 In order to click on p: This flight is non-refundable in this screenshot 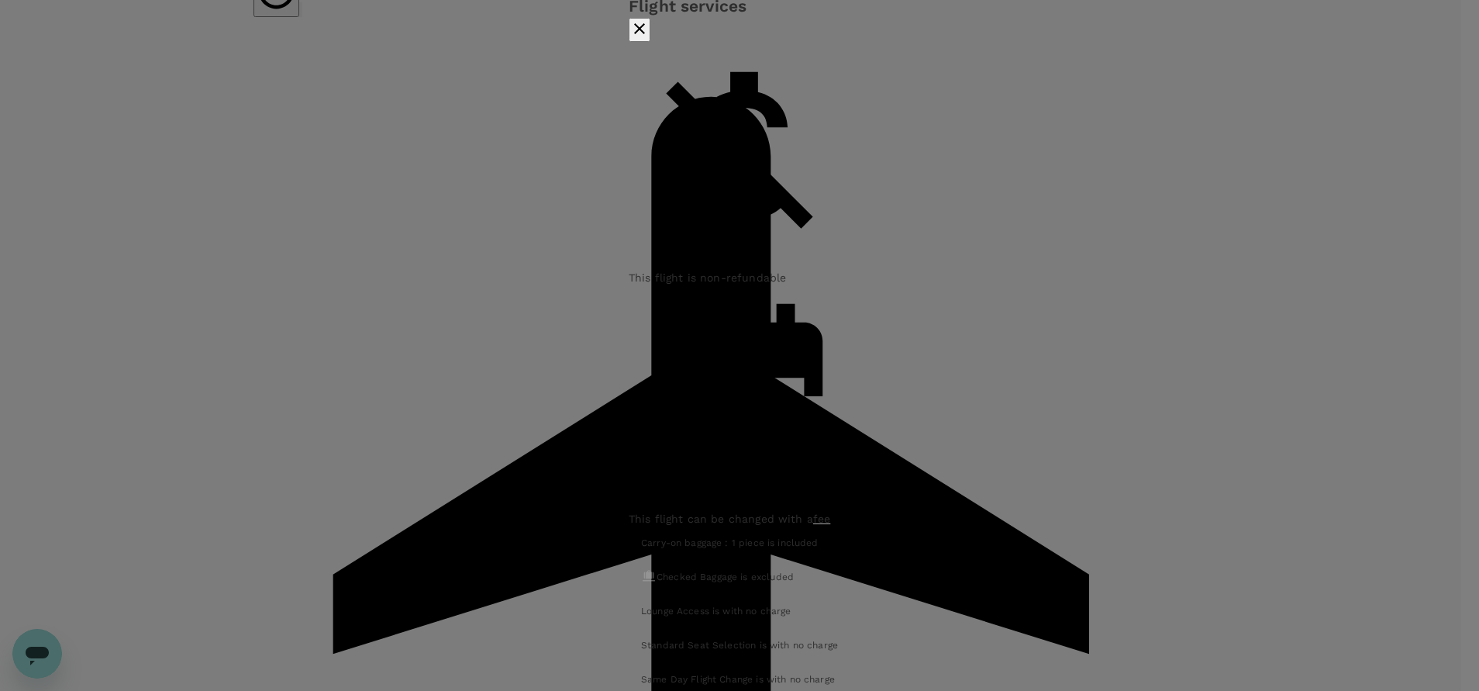, I will do `click(740, 278)`.